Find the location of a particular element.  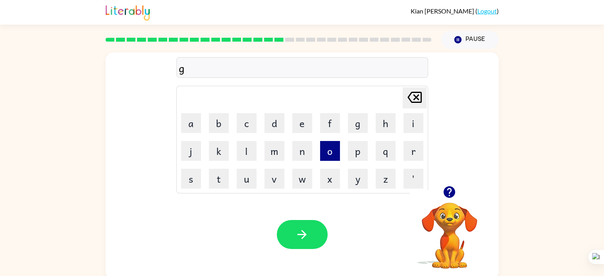

button: n is located at coordinates (302, 151).